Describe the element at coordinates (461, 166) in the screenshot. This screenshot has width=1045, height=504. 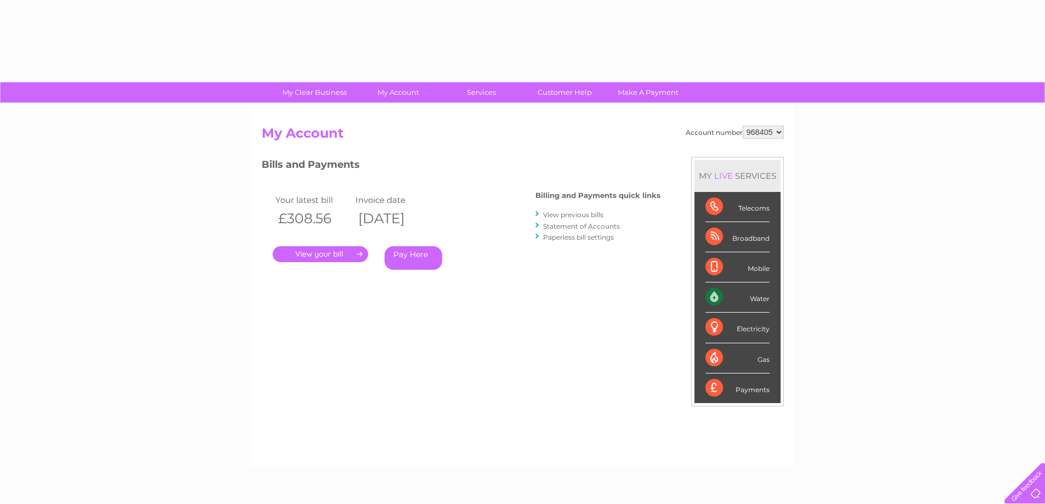
I see `h3: Bills and Payments` at that location.